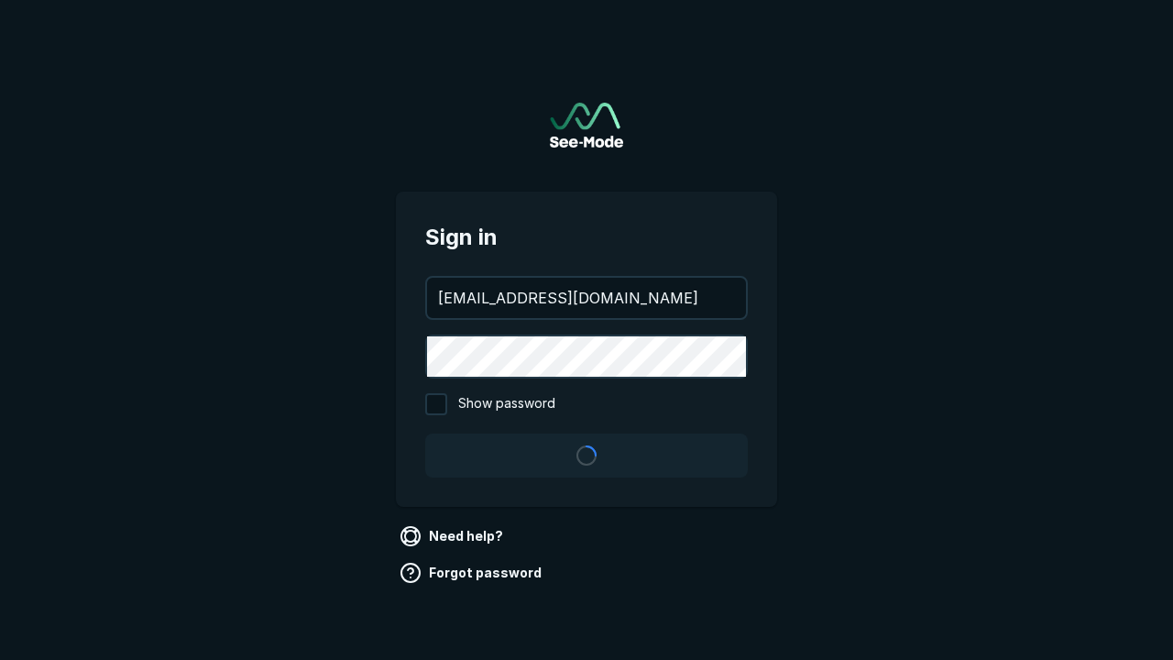  Describe the element at coordinates (453, 536) in the screenshot. I see `a: Need help?` at that location.